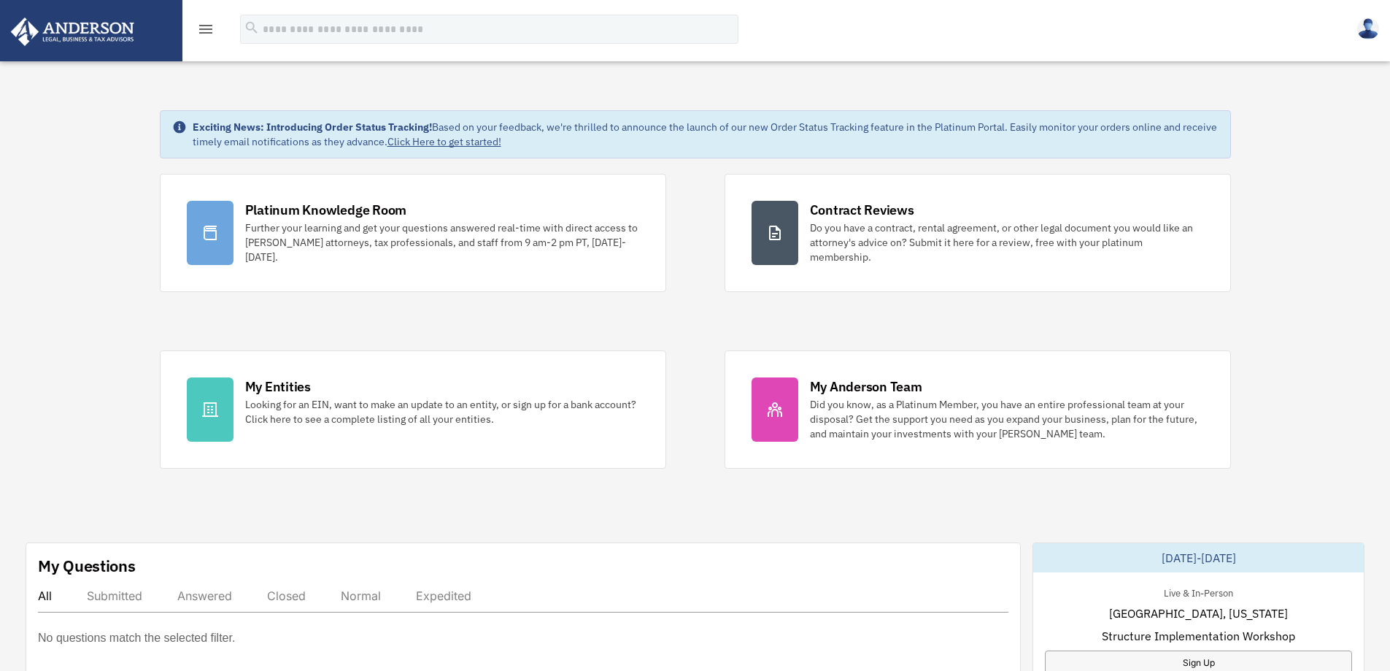 The width and height of the screenshot is (1390, 671). Describe the element at coordinates (445, 142) in the screenshot. I see `a: Click Here to get started!` at that location.